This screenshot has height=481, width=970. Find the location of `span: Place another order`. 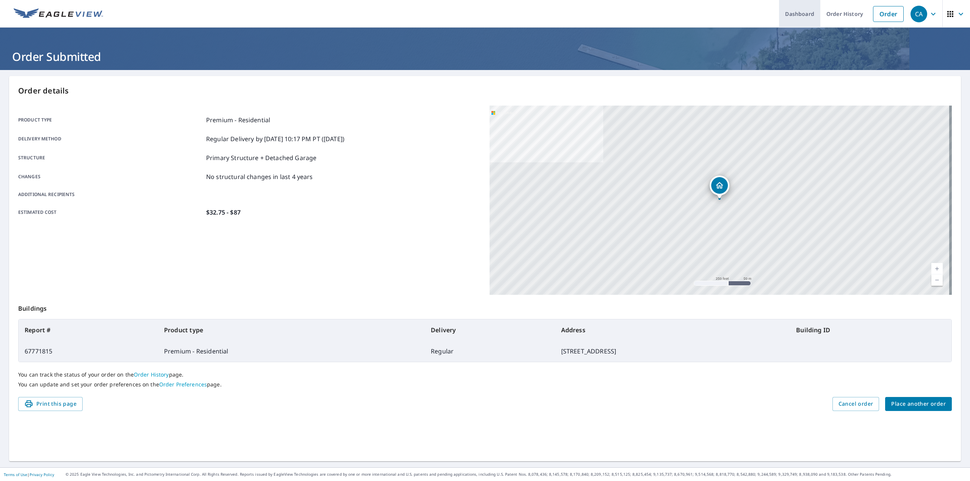

span: Place another order is located at coordinates (918, 404).